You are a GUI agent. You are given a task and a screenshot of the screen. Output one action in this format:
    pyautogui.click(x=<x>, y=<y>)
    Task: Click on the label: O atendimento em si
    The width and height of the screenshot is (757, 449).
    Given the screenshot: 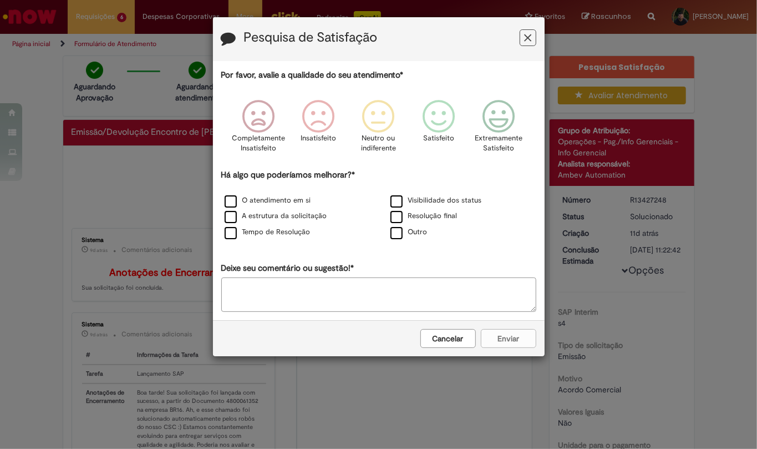 What is the action you would take?
    pyautogui.click(x=268, y=200)
    